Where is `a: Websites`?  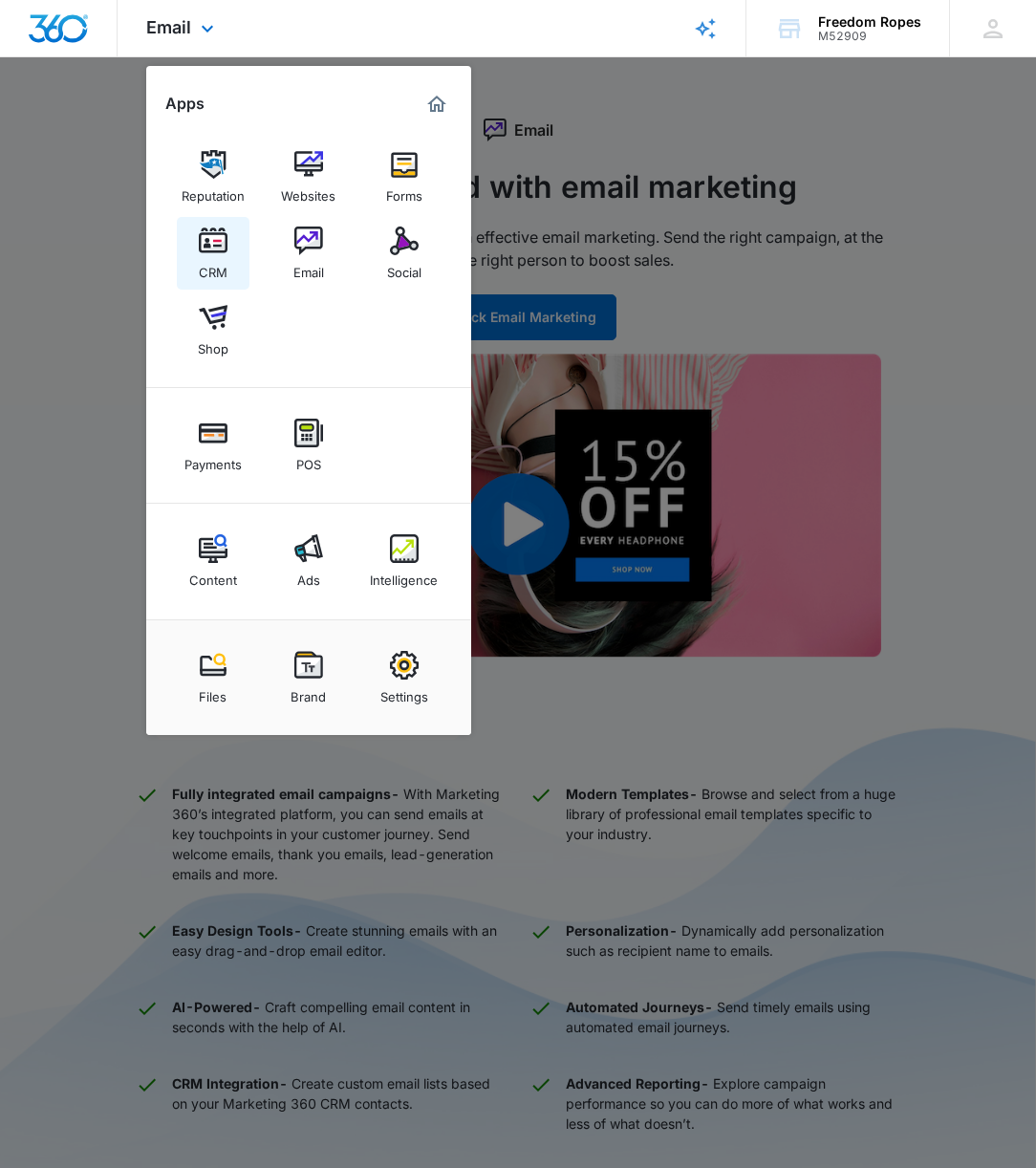 a: Websites is located at coordinates (309, 177).